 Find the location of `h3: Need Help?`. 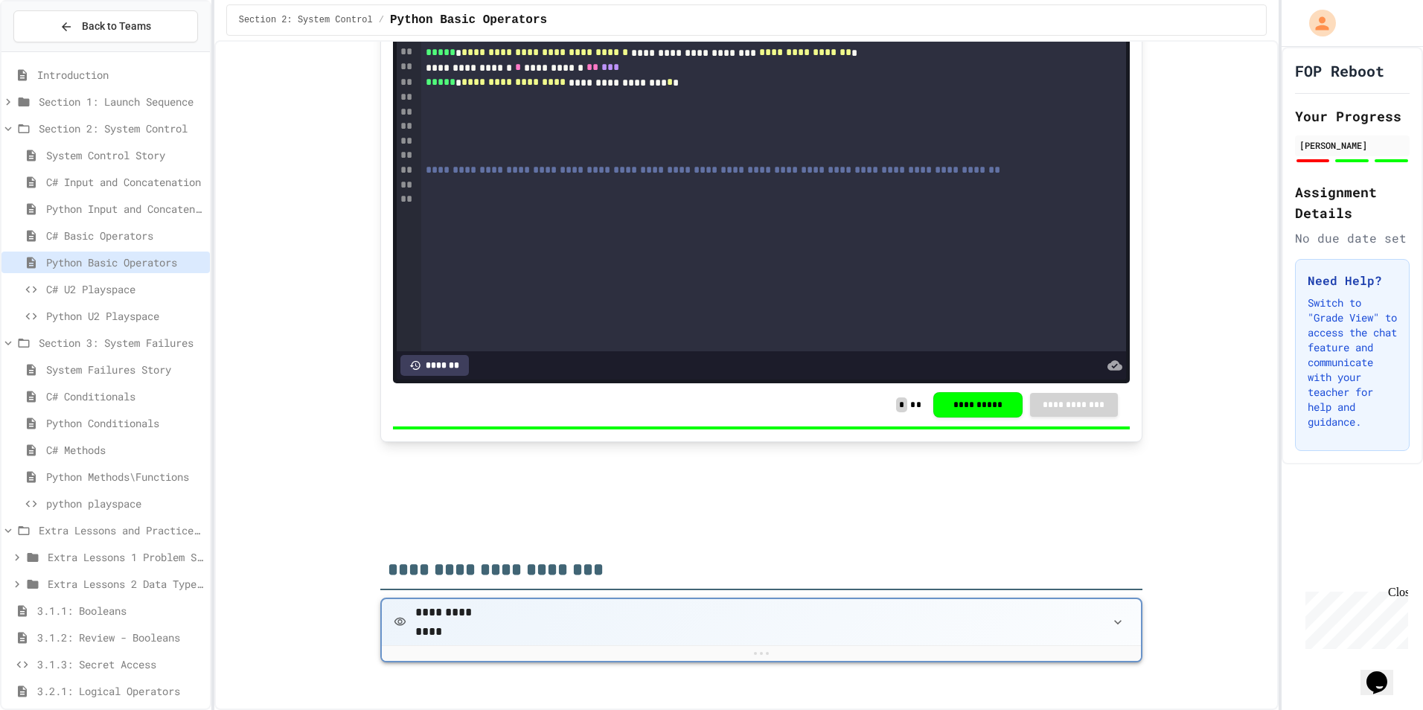

h3: Need Help? is located at coordinates (1352, 281).